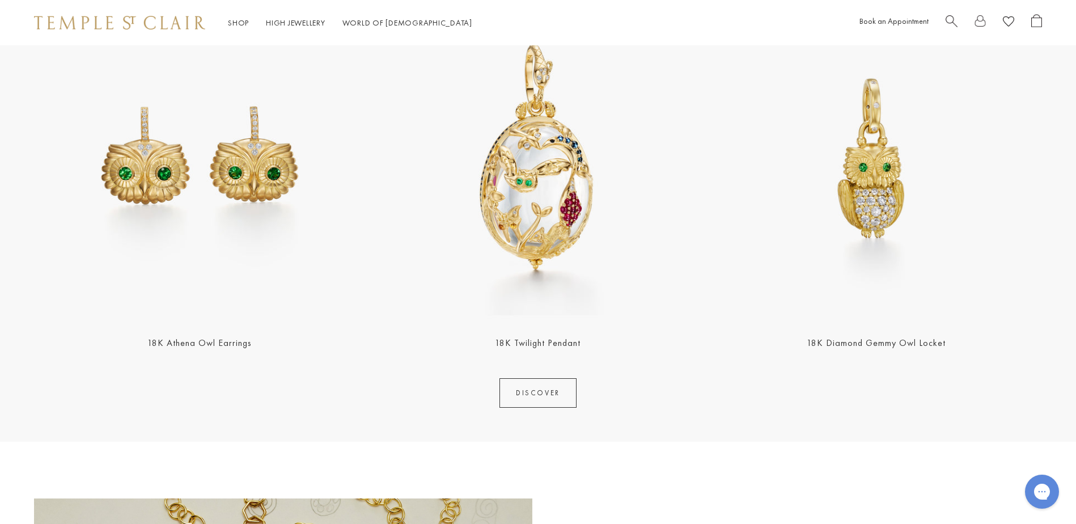 The height and width of the screenshot is (524, 1076). Describe the element at coordinates (120, 23) in the screenshot. I see `img: Temple St. Clair` at that location.